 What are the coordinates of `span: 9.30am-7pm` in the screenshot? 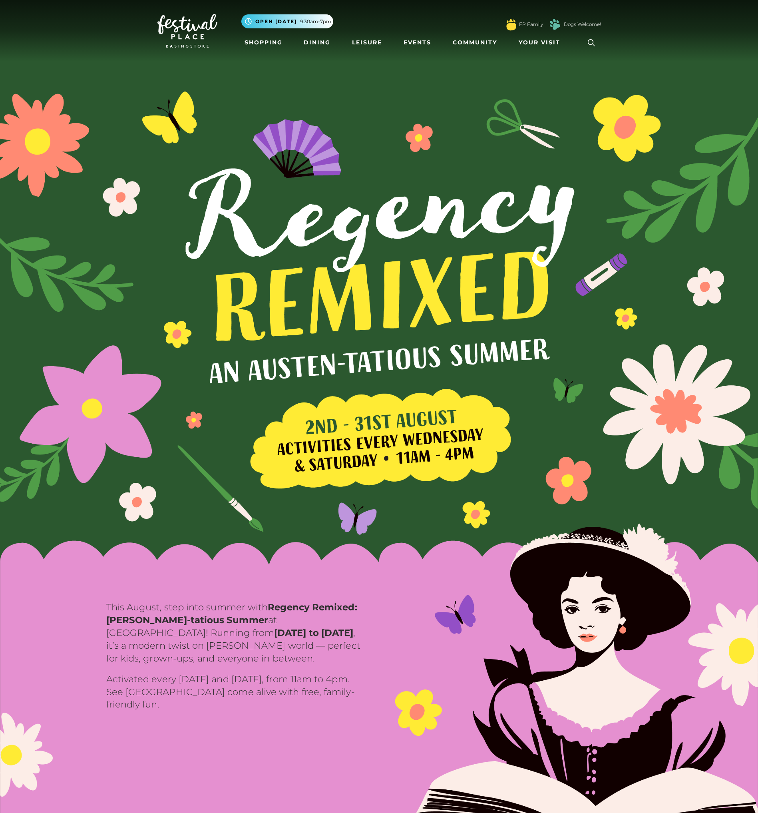 It's located at (316, 22).